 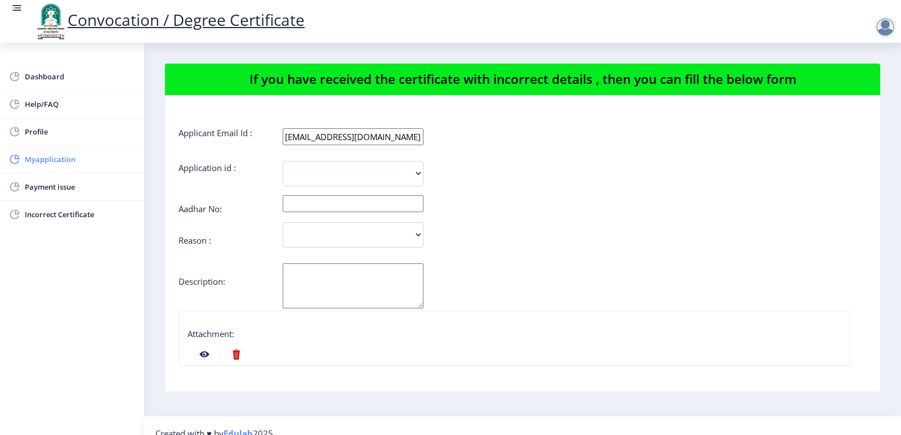 I want to click on span: Dashboard, so click(x=80, y=77).